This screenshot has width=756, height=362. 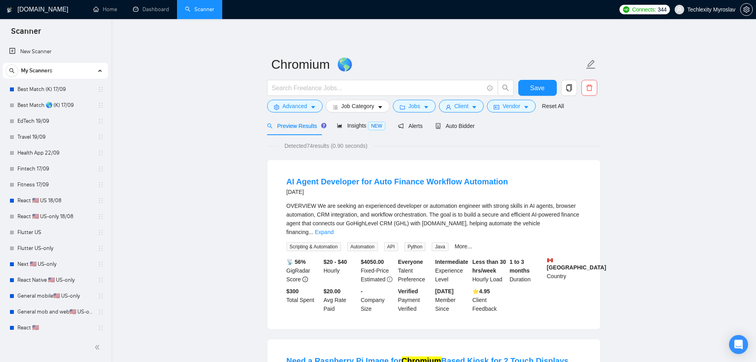 I want to click on div: Payment Verified, so click(x=415, y=300).